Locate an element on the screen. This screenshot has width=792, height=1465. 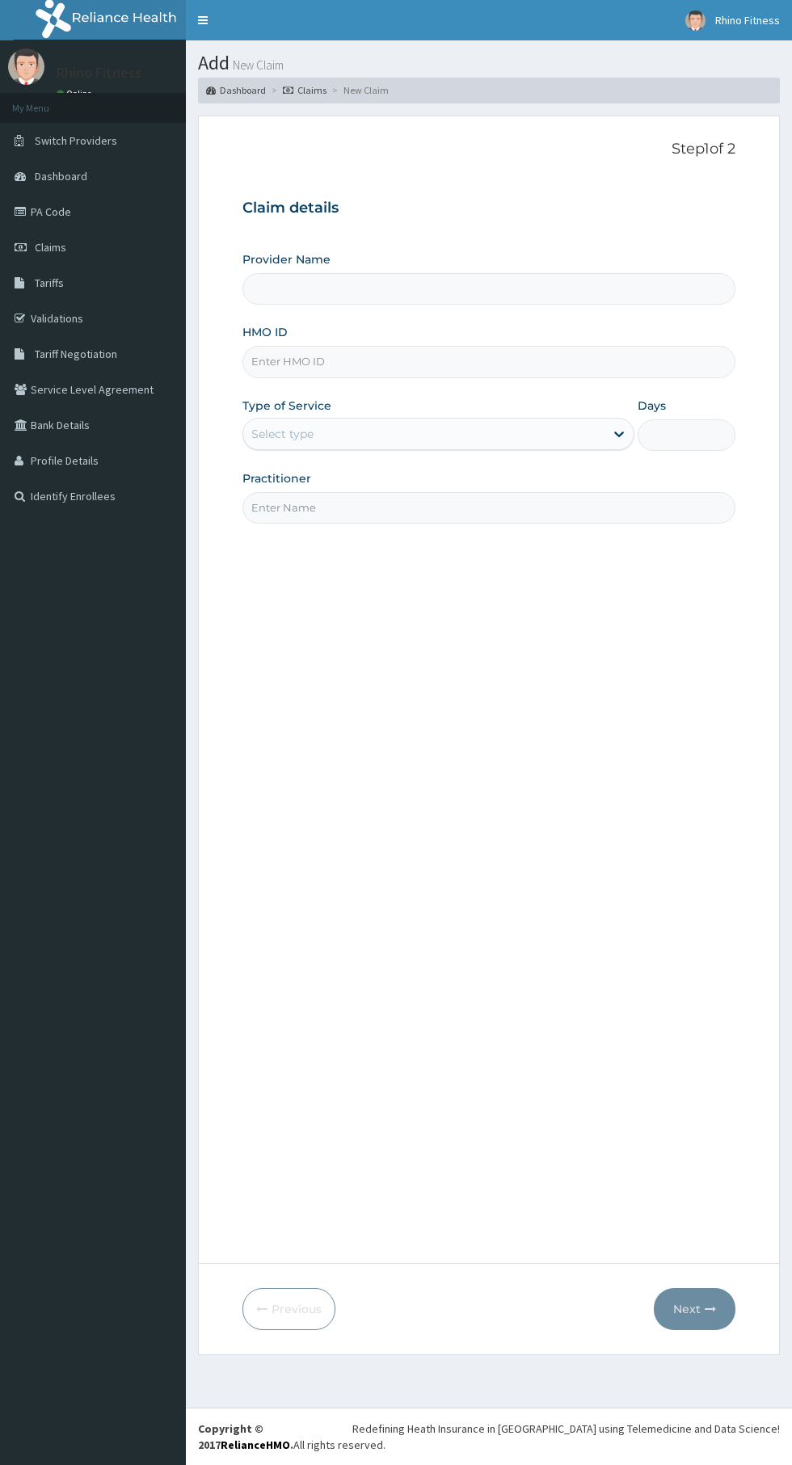
span: Rhino Fitness is located at coordinates (747, 20).